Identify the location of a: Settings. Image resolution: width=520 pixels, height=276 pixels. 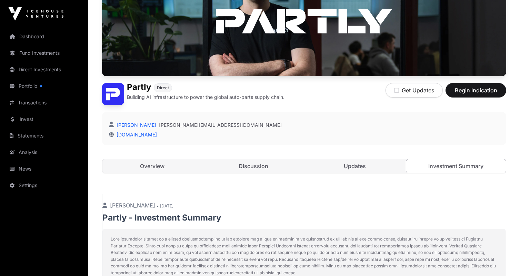
(44, 186).